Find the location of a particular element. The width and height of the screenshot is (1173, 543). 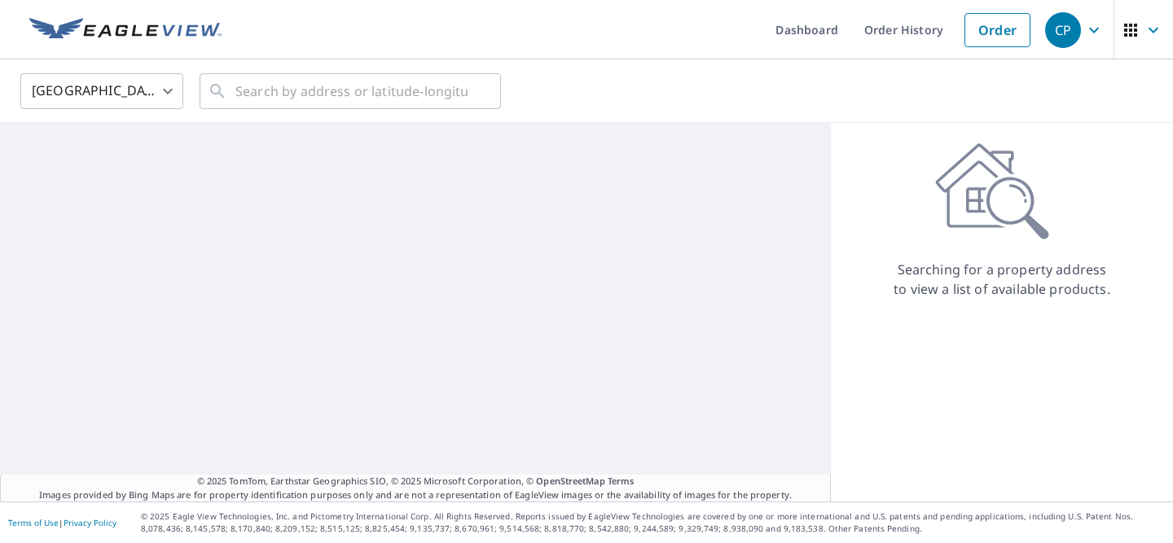

a: Order is located at coordinates (997, 30).